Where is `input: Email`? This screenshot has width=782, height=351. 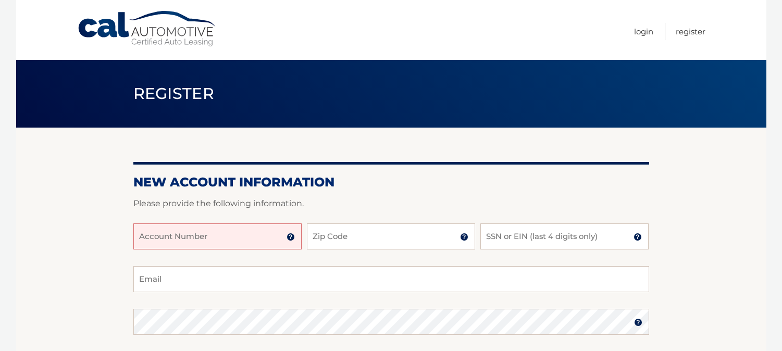 input: Email is located at coordinates (391, 279).